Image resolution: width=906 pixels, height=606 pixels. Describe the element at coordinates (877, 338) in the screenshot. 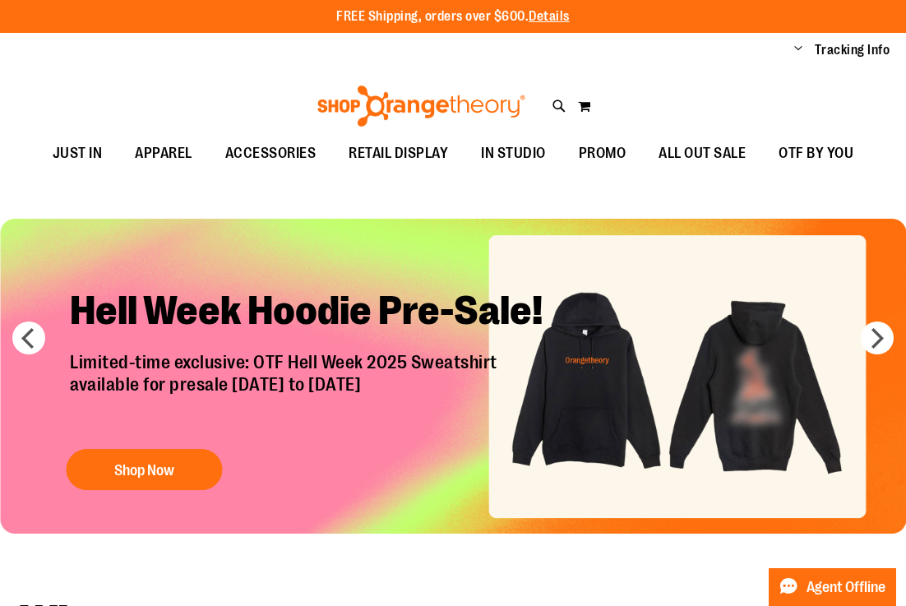

I see `button: next` at that location.